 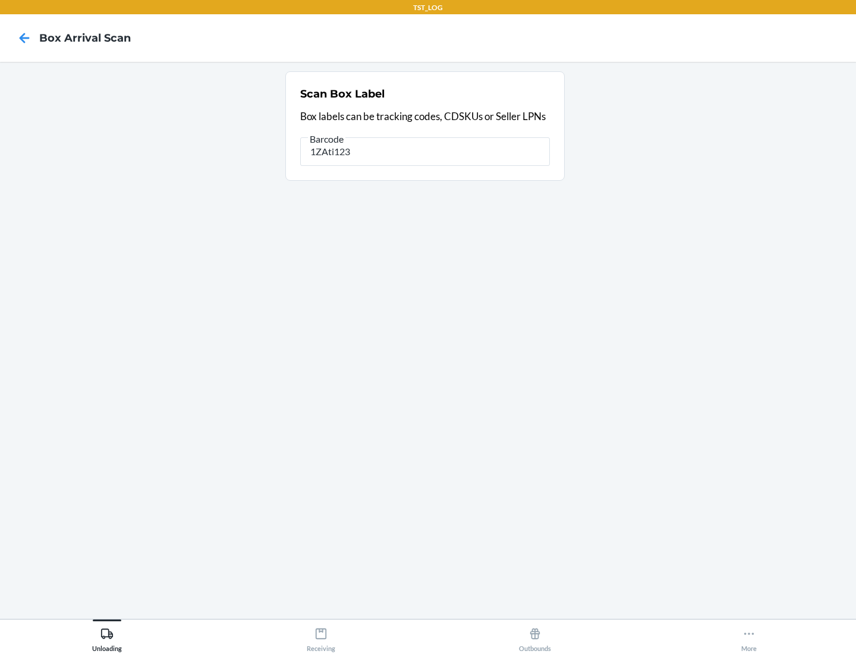 What do you see at coordinates (535, 637) in the screenshot?
I see `div: Outbounds` at bounding box center [535, 637].